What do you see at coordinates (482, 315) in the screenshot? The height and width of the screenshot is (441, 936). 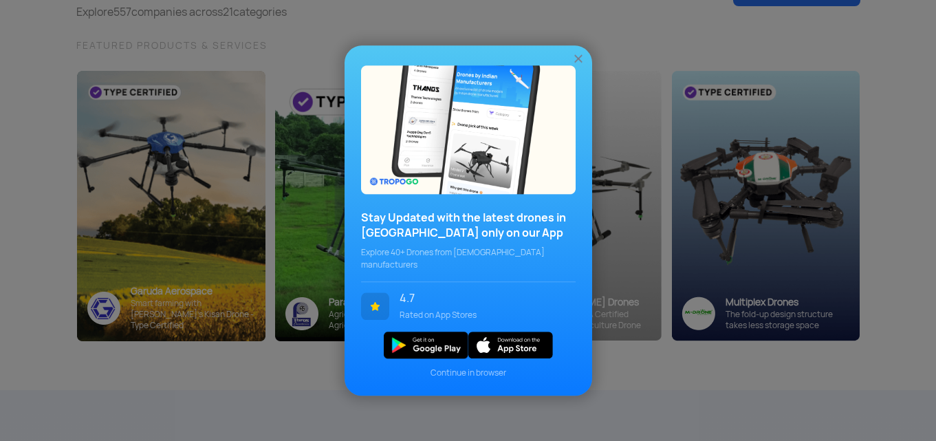 I see `span: Rated on App Stores` at bounding box center [482, 315].